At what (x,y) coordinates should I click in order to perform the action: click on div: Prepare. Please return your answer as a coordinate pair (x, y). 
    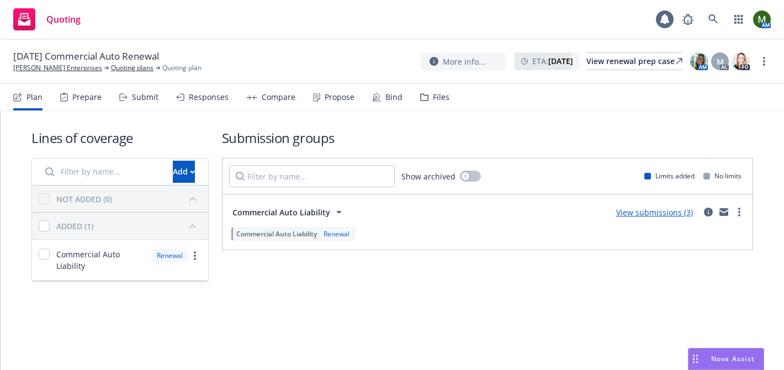
    Looking at the image, I should click on (87, 97).